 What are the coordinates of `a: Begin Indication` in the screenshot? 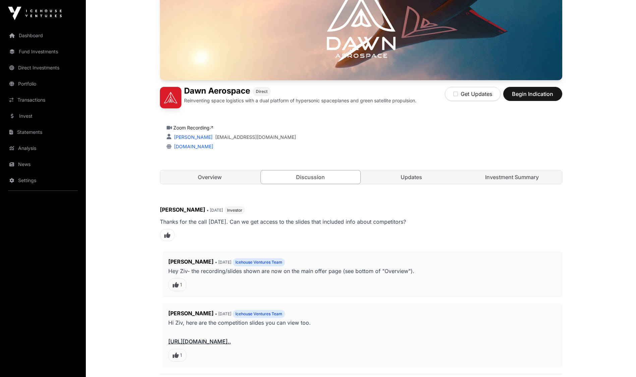 It's located at (533, 97).